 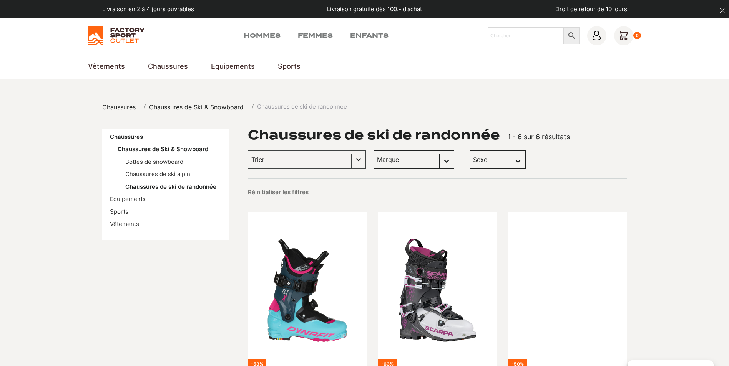 What do you see at coordinates (116, 36) in the screenshot?
I see `img: Factory Sport Outlet` at bounding box center [116, 36].